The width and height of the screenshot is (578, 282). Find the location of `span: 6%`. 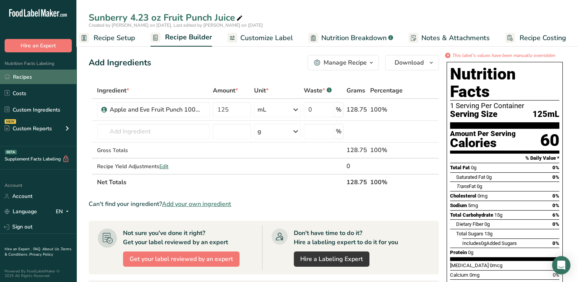

span: 6% is located at coordinates (555, 215).